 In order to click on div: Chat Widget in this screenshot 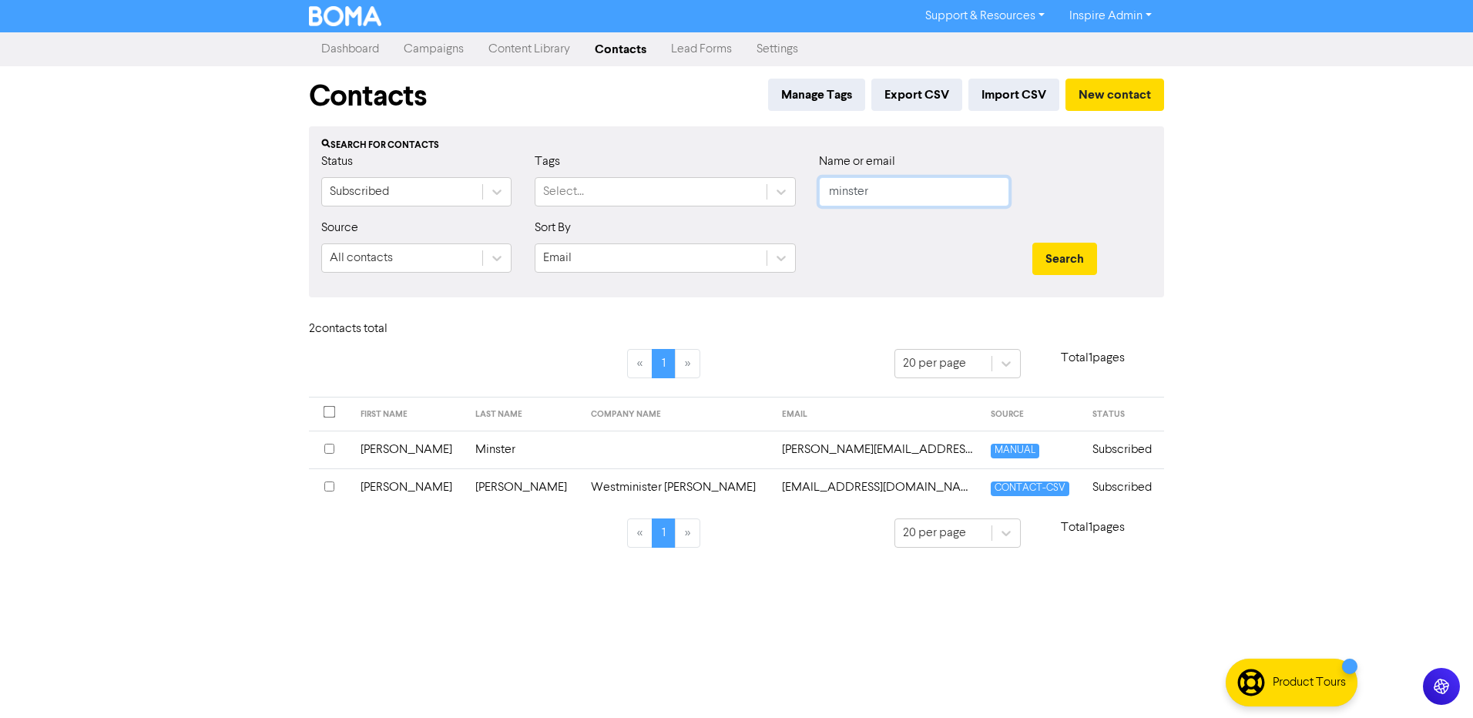, I will do `click(1435, 681)`.